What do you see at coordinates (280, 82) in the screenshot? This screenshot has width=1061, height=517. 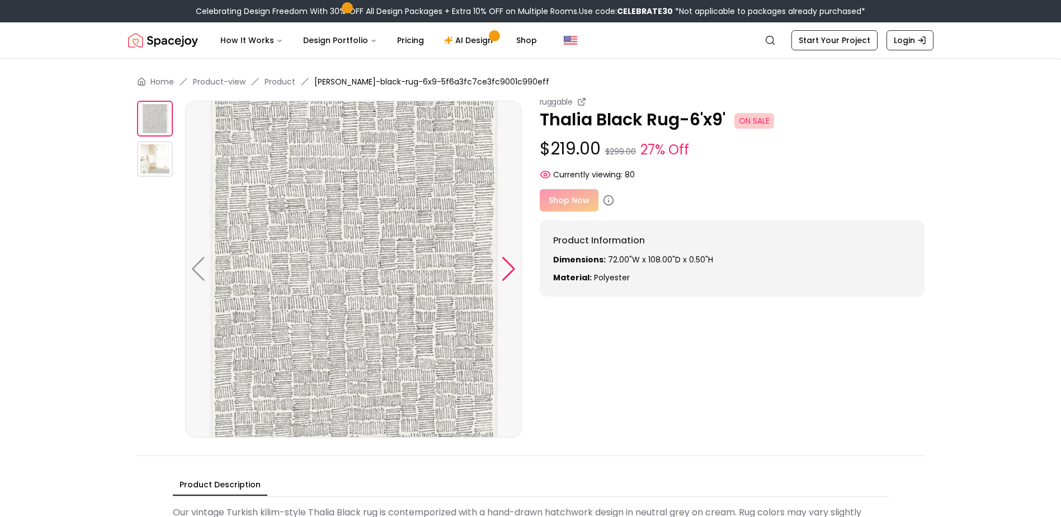 I see `a: Product` at bounding box center [280, 82].